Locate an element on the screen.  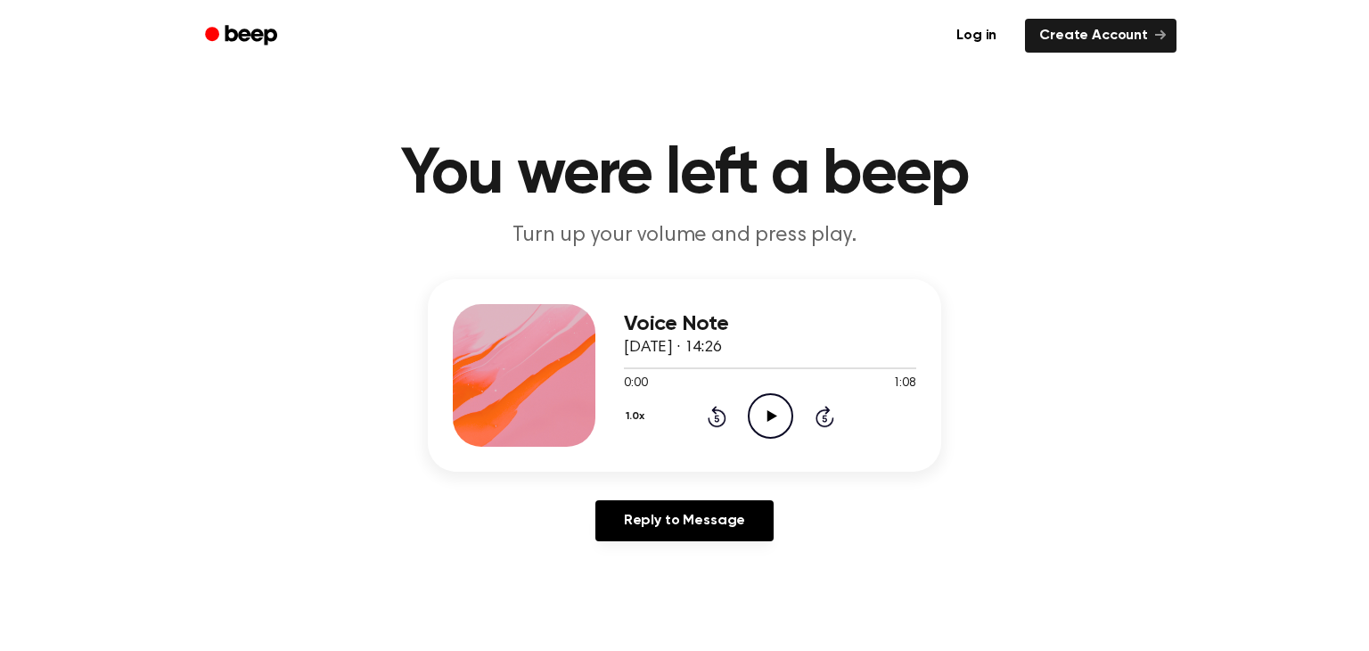
h1: You were left a beep is located at coordinates (685, 175).